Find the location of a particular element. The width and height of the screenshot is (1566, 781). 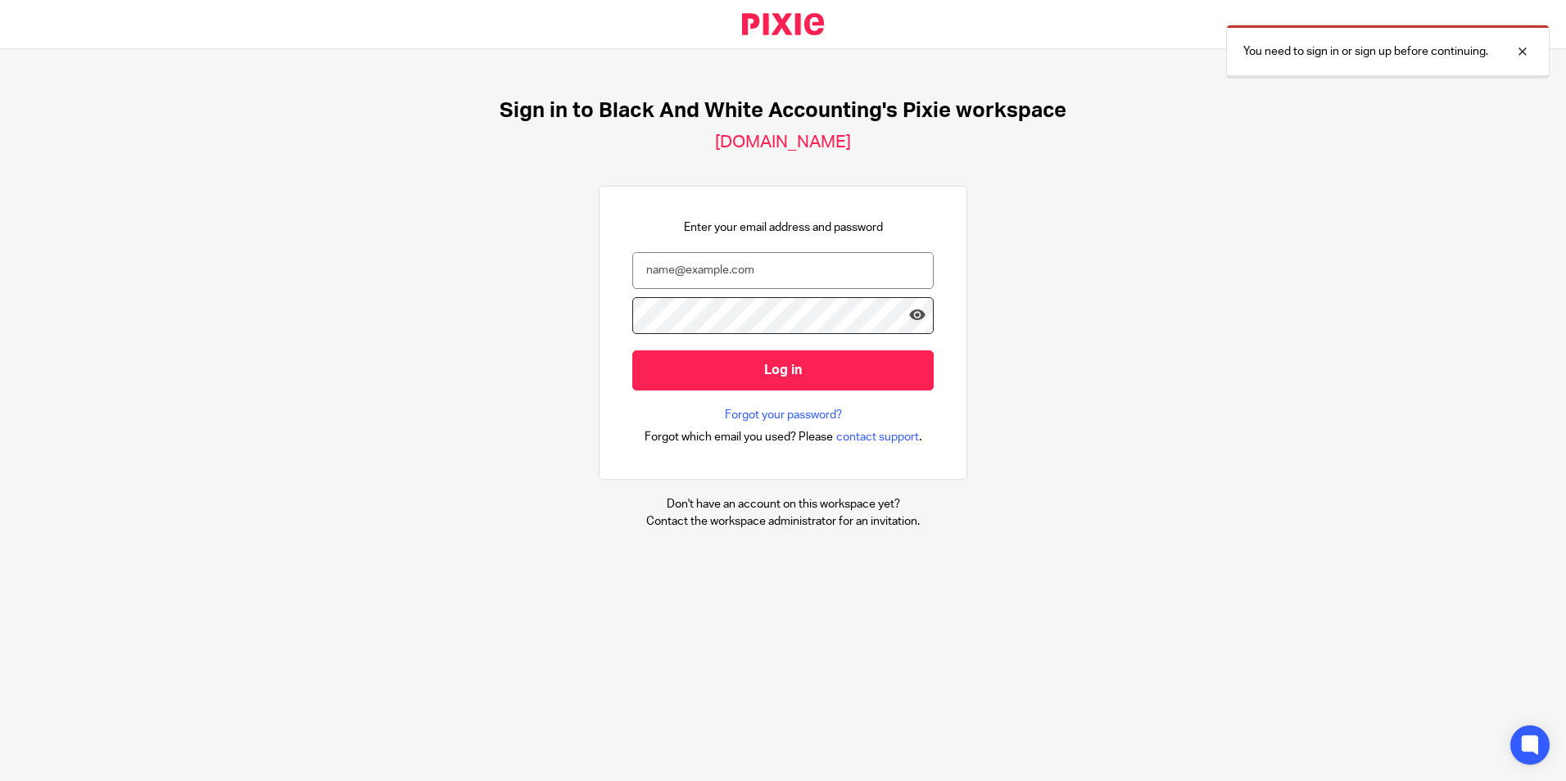

input: name@example.com is located at coordinates (783, 270).